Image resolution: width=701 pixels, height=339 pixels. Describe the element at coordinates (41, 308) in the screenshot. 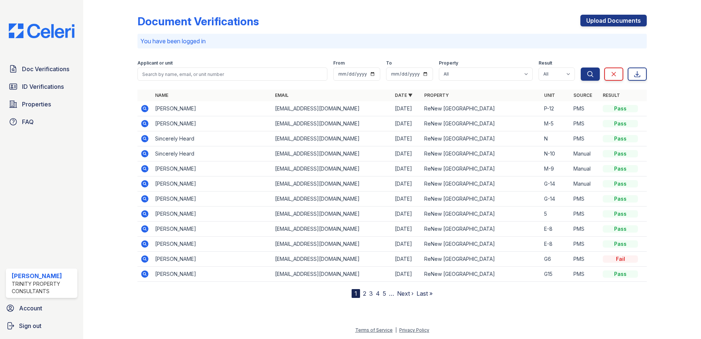

I see `a: Account` at that location.